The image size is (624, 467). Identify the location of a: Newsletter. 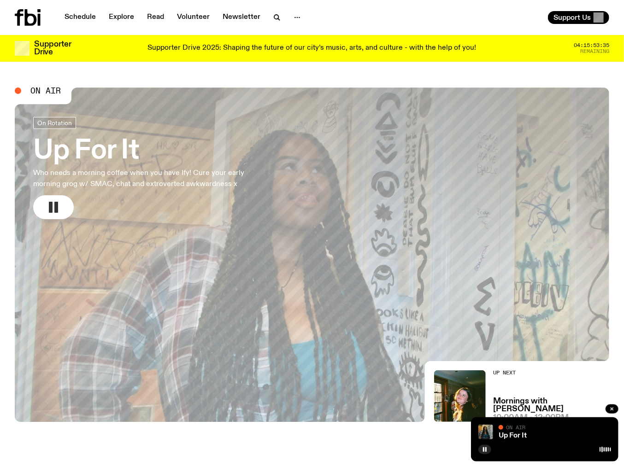
(241, 17).